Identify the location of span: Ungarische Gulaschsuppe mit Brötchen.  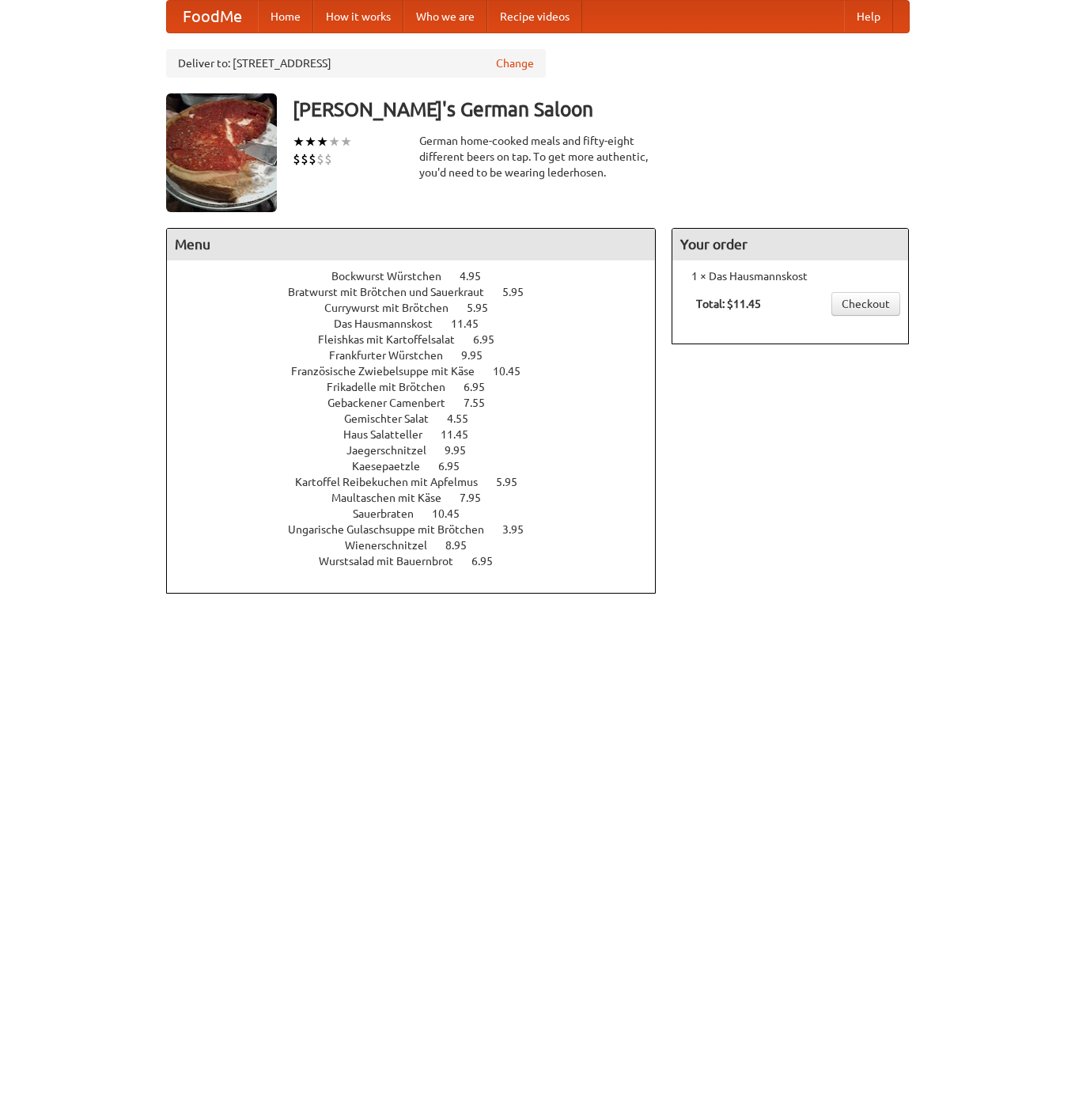
(394, 529).